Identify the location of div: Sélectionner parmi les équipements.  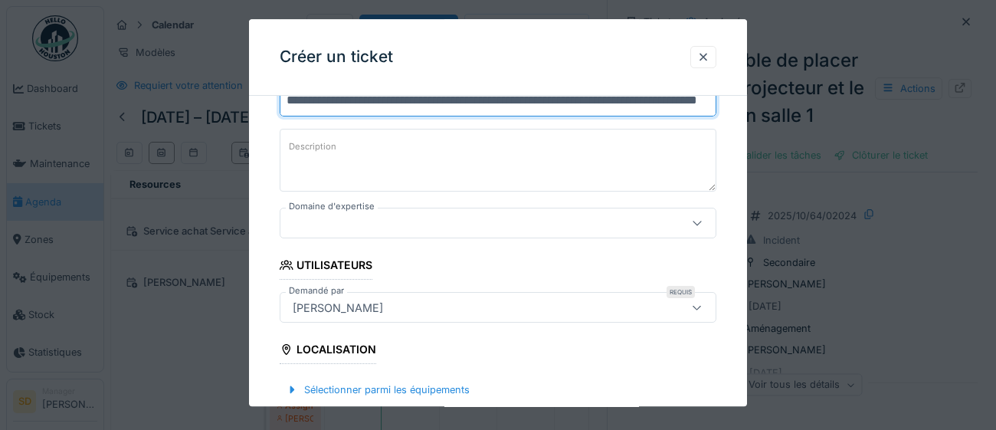
(378, 390).